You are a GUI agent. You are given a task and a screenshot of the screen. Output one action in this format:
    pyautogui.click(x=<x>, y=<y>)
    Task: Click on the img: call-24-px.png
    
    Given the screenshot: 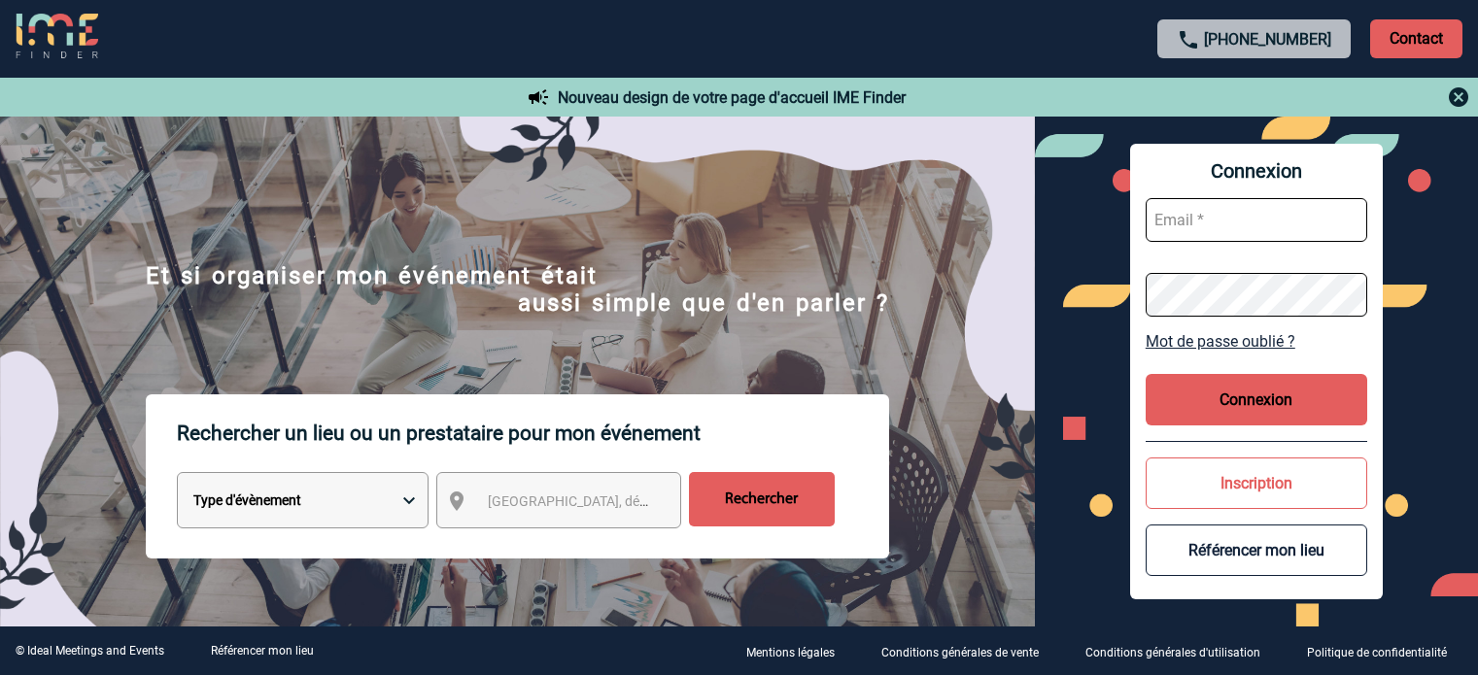 What is the action you would take?
    pyautogui.click(x=1189, y=40)
    